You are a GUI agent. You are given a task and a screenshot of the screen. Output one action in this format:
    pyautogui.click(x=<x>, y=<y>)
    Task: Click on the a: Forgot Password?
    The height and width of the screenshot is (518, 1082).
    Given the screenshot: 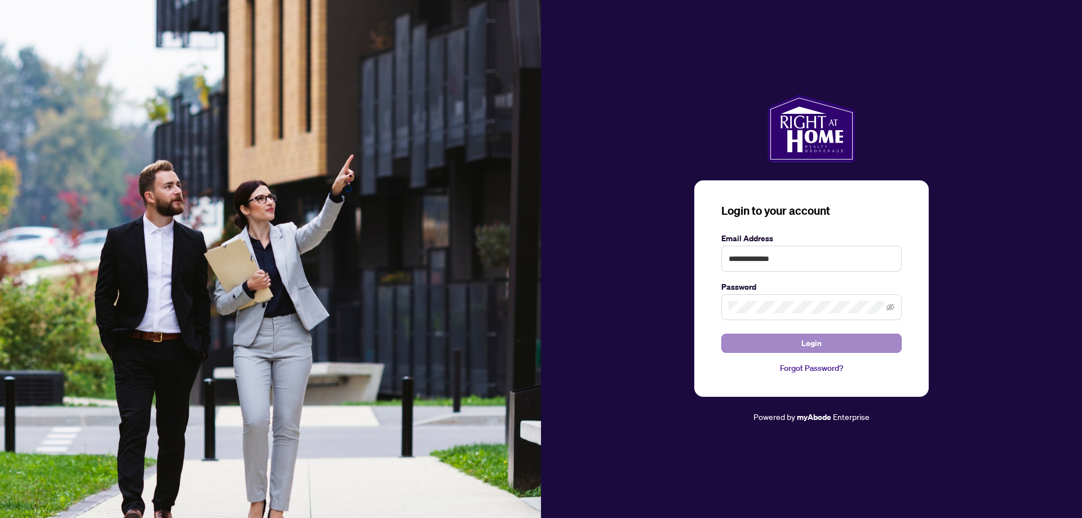 What is the action you would take?
    pyautogui.click(x=812, y=368)
    